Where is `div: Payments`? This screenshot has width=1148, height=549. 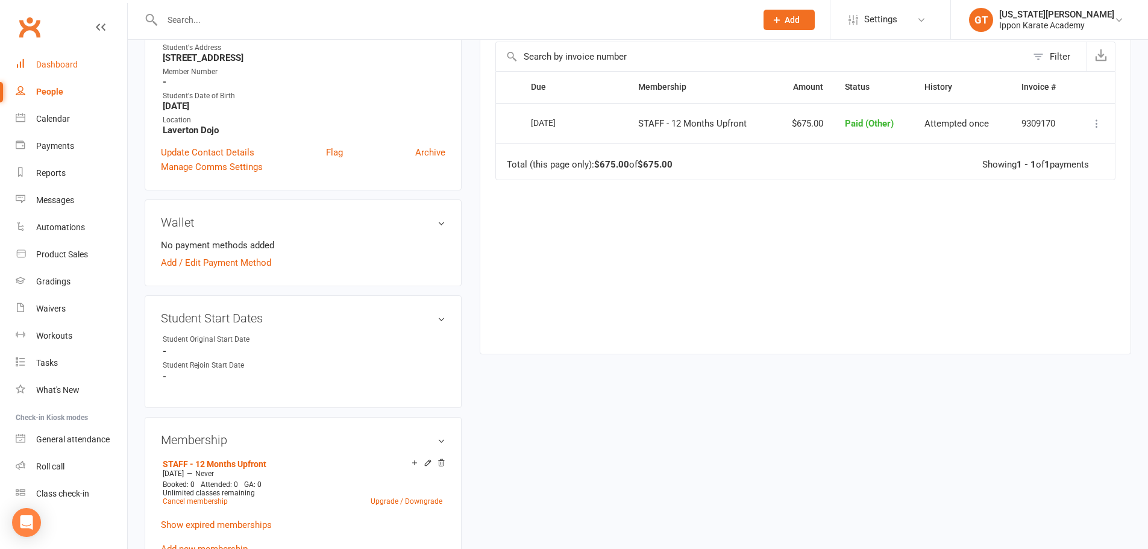
div: Payments is located at coordinates (55, 146).